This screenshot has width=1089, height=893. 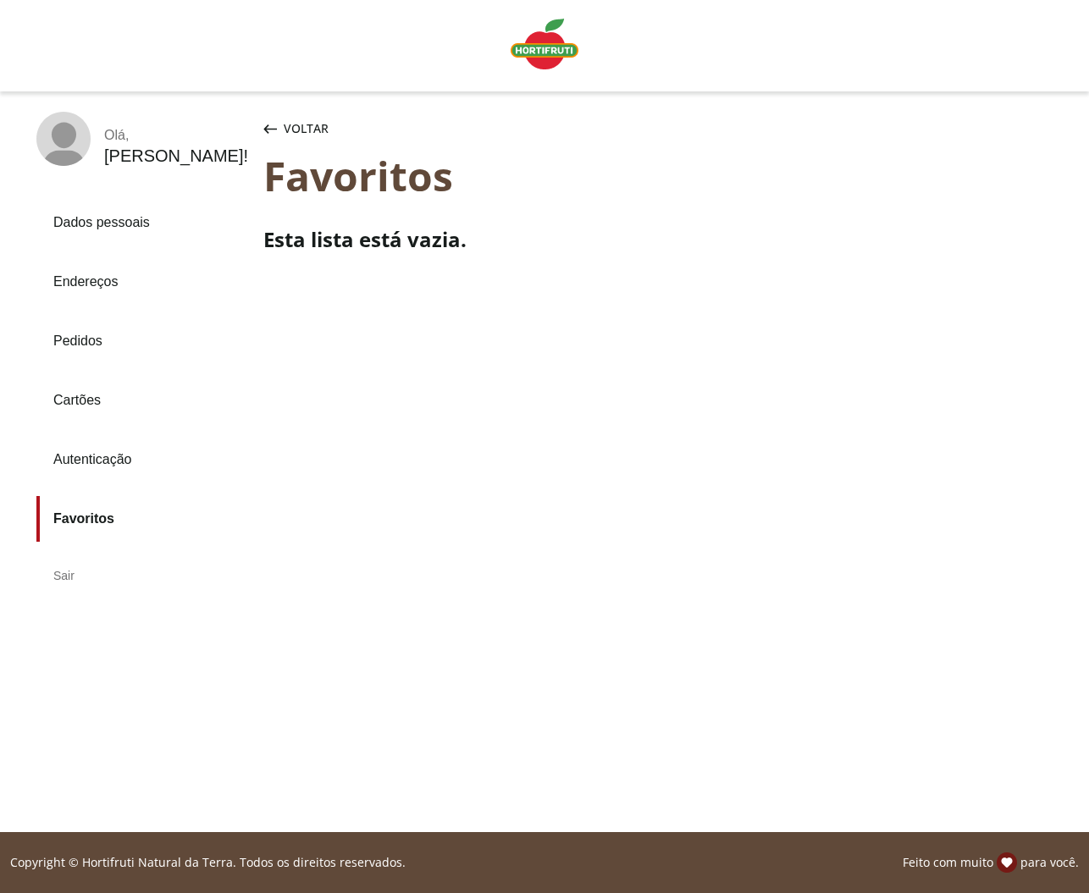 What do you see at coordinates (143, 223) in the screenshot?
I see `a: Dados pessoais` at bounding box center [143, 223].